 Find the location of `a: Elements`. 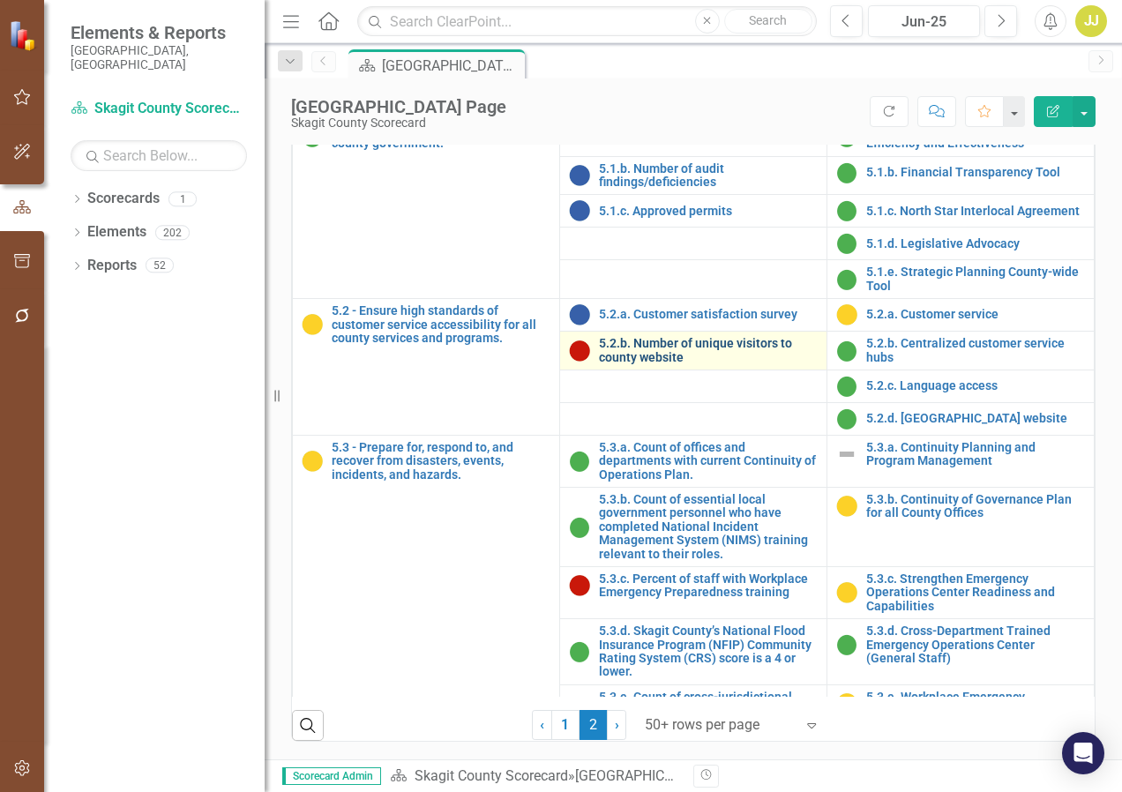

a: Elements is located at coordinates (116, 232).